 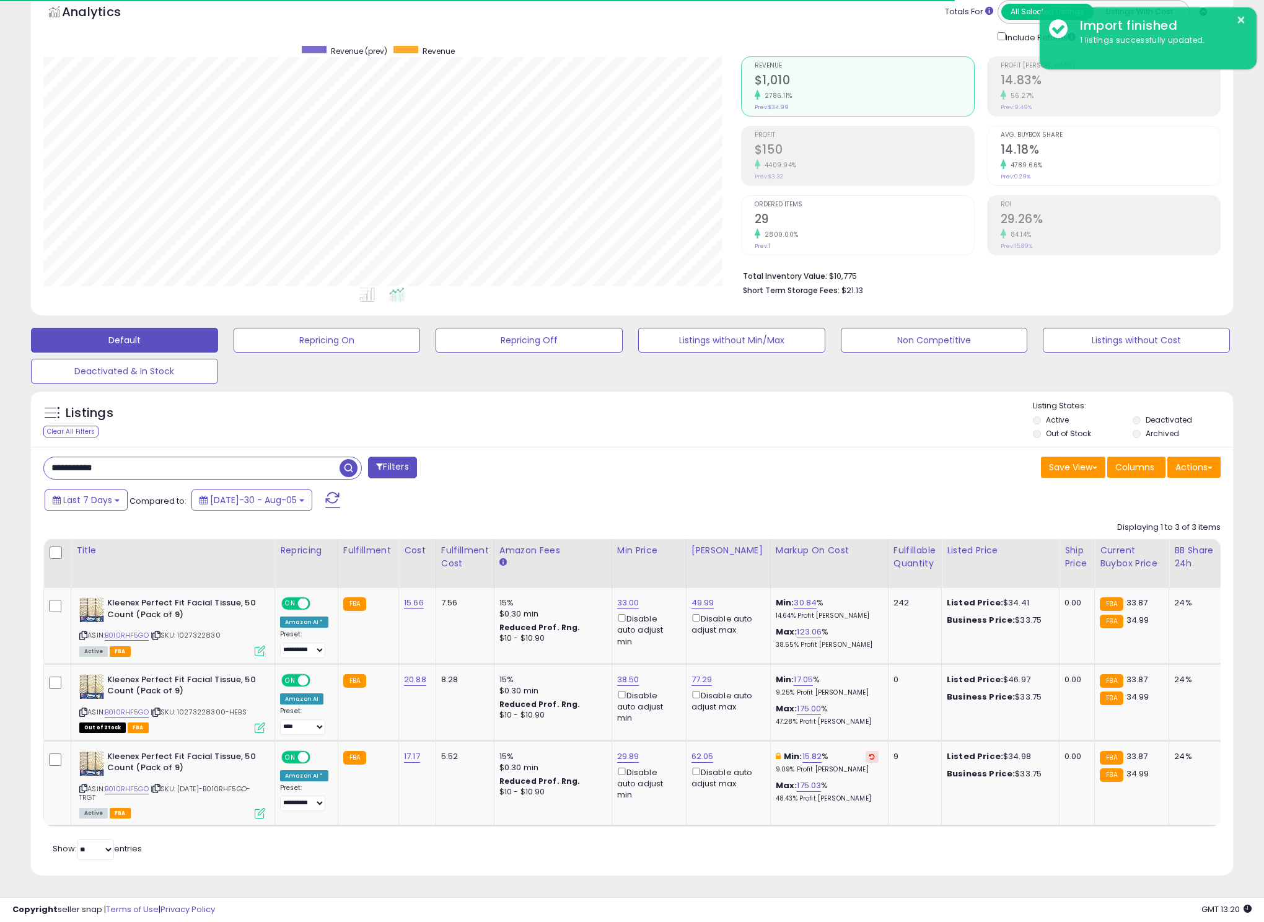 I want to click on div: $0.30 min, so click(x=551, y=691).